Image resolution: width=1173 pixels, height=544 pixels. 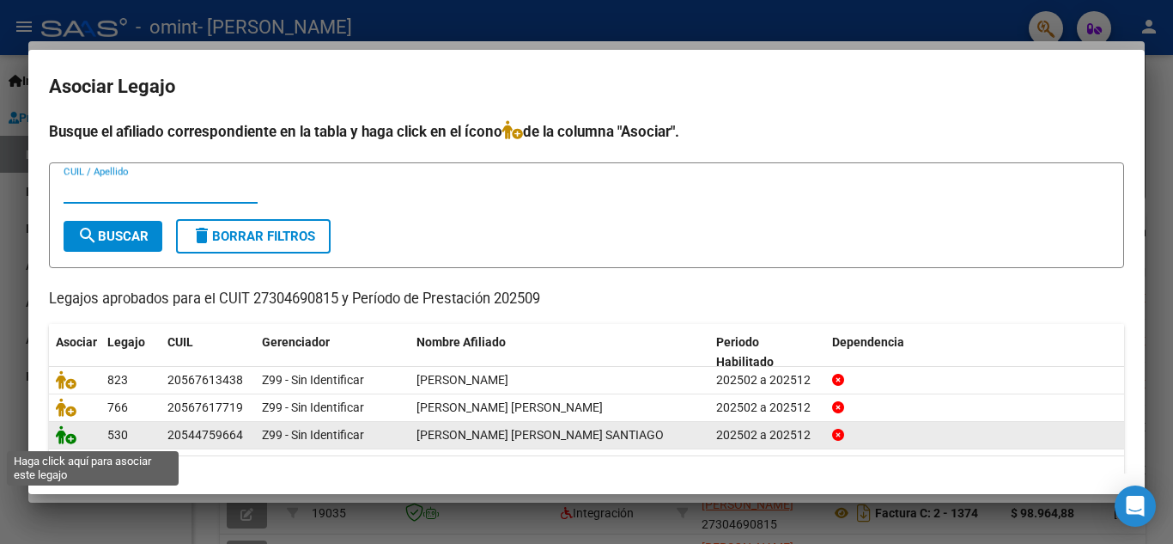 What do you see at coordinates (332, 352) in the screenshot?
I see `datatable-header-cell: Gerenciador` at bounding box center [332, 352].